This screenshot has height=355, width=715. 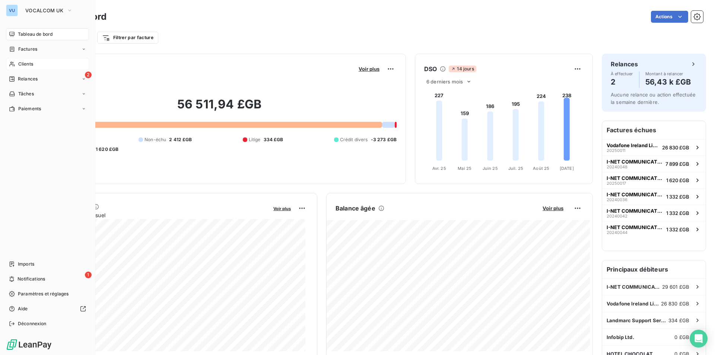 What do you see at coordinates (617, 216) in the screenshot?
I see `span: 20240042` at bounding box center [617, 216].